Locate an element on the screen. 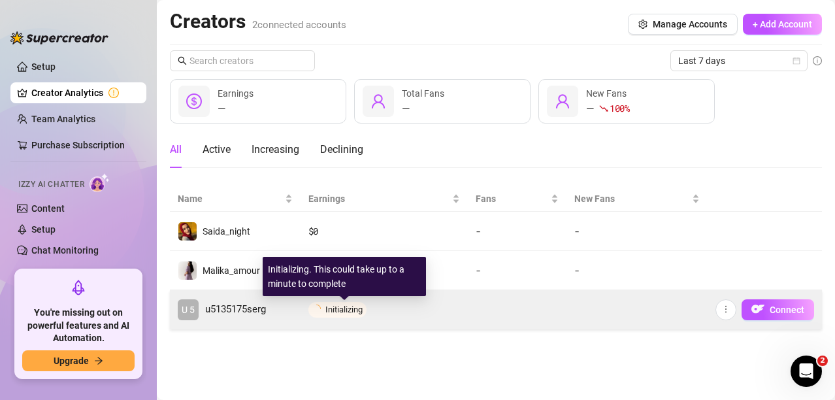  div: Increasing is located at coordinates (275, 150).